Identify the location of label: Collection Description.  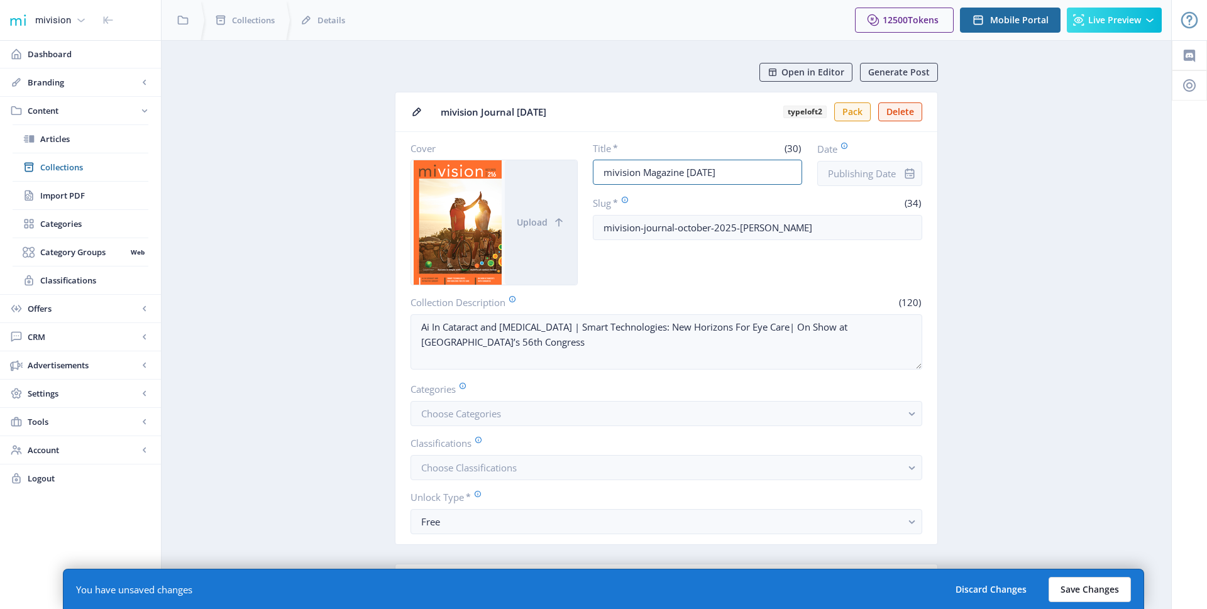
(536, 302).